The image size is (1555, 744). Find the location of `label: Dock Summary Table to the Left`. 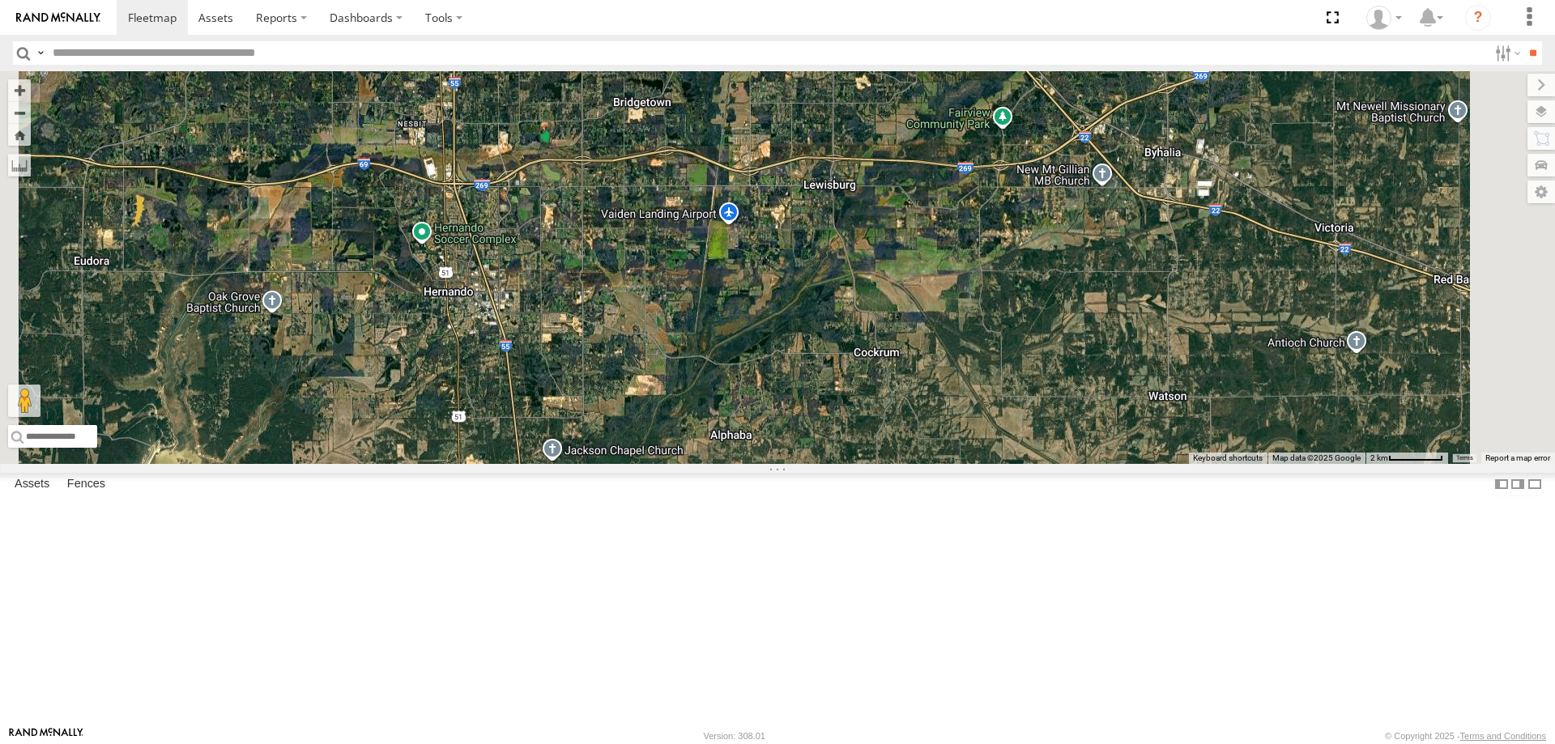

label: Dock Summary Table to the Left is located at coordinates (1502, 484).